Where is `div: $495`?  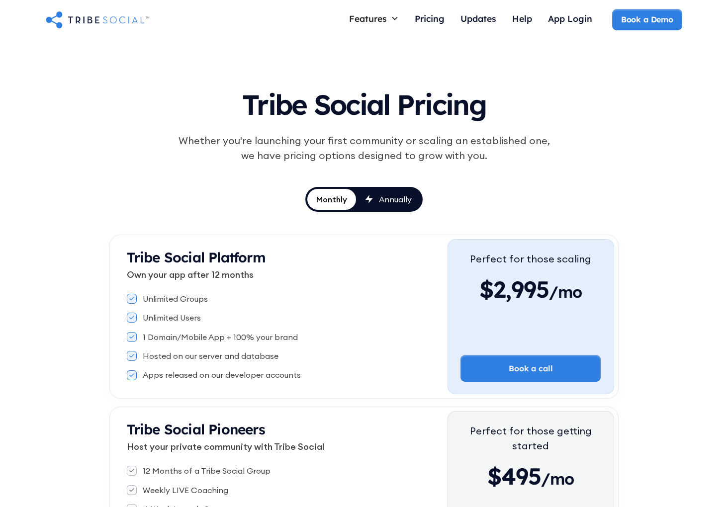
div: $495 is located at coordinates (530, 476).